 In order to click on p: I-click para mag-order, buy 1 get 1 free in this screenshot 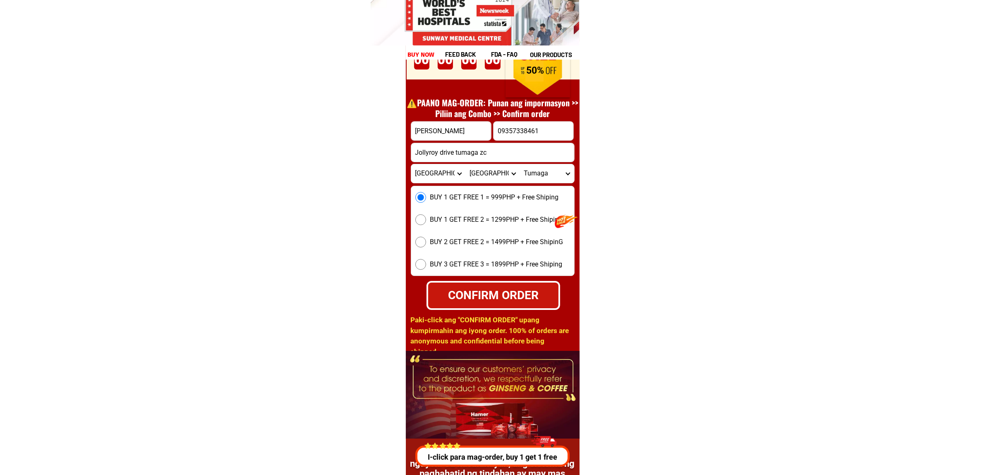, I will do `click(491, 457)`.